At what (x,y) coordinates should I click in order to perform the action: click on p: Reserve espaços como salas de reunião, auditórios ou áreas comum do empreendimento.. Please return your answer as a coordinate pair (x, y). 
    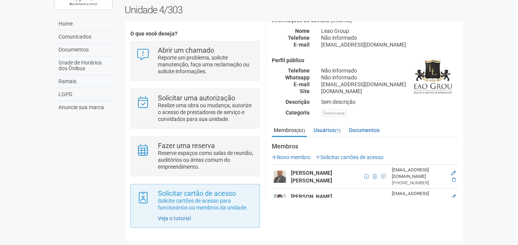
    Looking at the image, I should click on (206, 160).